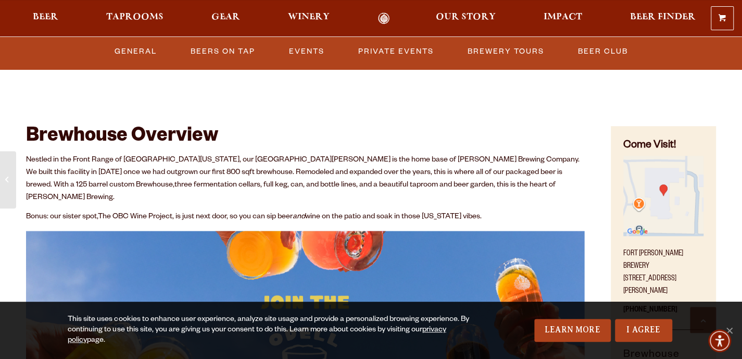 This screenshot has width=742, height=359. Describe the element at coordinates (225, 18) in the screenshot. I see `a: Gear` at that location.